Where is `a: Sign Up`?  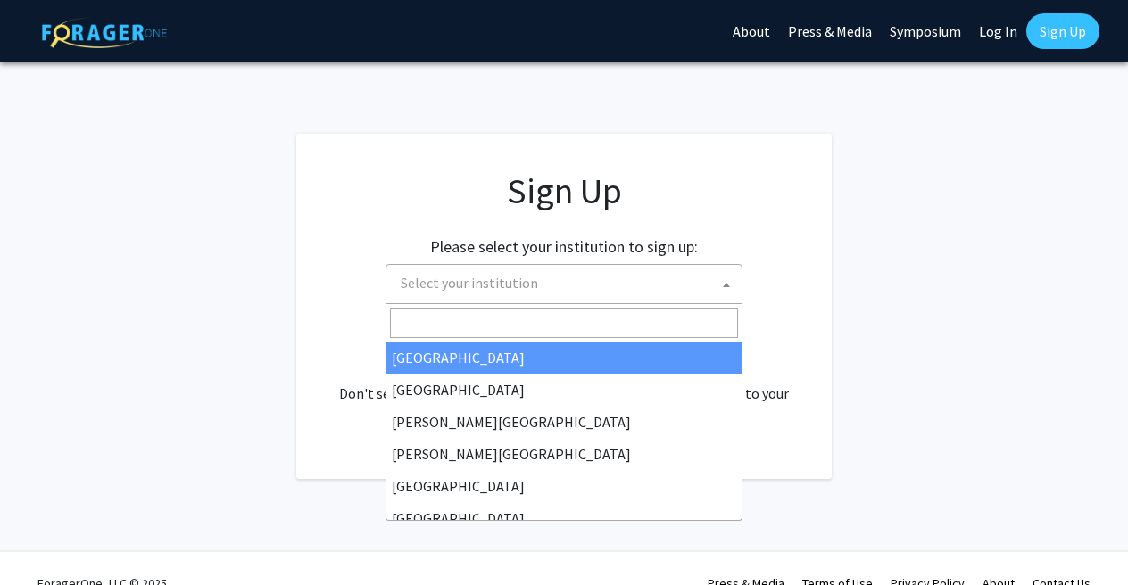
a: Sign Up is located at coordinates (1063, 31).